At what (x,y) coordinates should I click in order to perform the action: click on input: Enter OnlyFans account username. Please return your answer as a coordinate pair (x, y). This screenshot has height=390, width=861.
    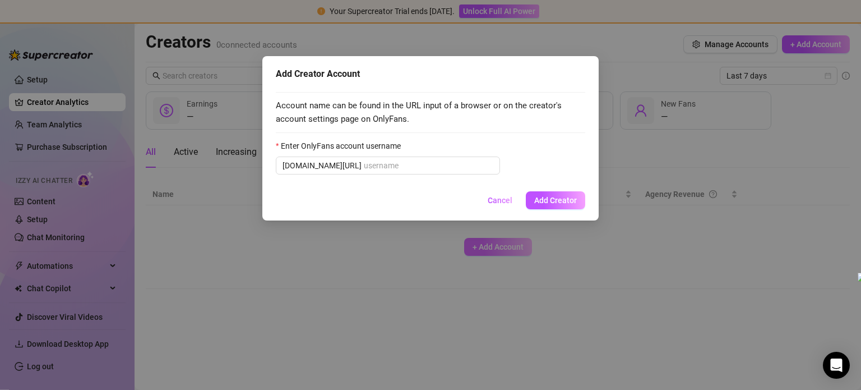
    Looking at the image, I should click on (428, 165).